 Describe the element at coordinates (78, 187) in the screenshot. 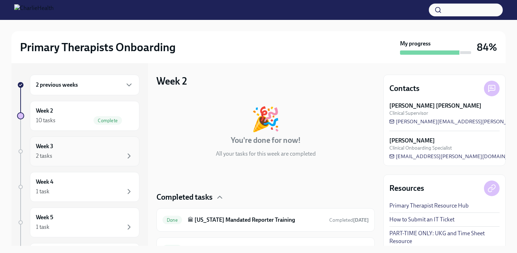

I see `a: Week 41 task` at that location.